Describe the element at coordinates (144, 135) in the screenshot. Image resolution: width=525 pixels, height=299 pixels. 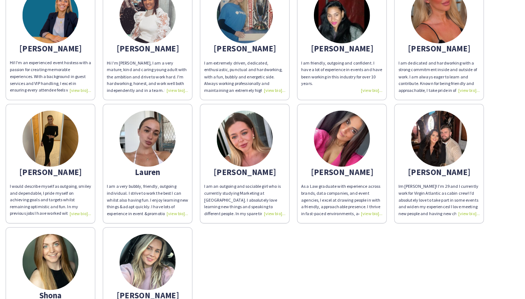
I see `img: thumb-6659bf50b24dd.jpeg` at that location.